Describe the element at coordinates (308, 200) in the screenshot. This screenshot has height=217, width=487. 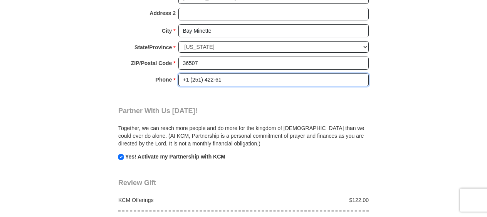
I see `div: $122.00` at that location.